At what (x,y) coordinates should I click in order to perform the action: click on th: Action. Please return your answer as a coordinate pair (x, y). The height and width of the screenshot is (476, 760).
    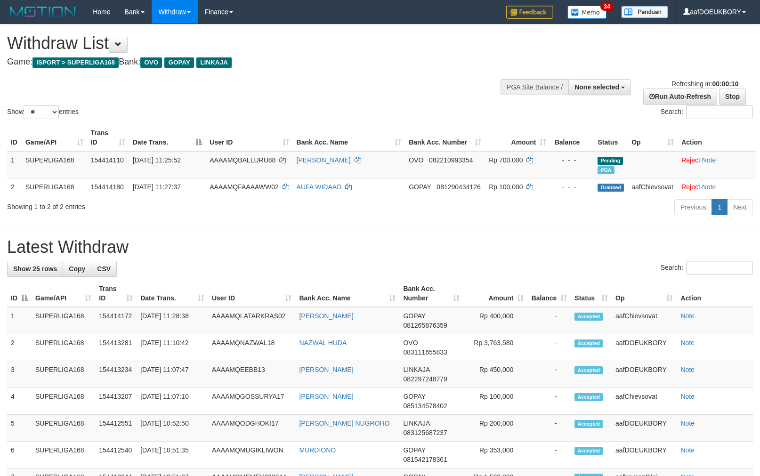
    Looking at the image, I should click on (714, 293).